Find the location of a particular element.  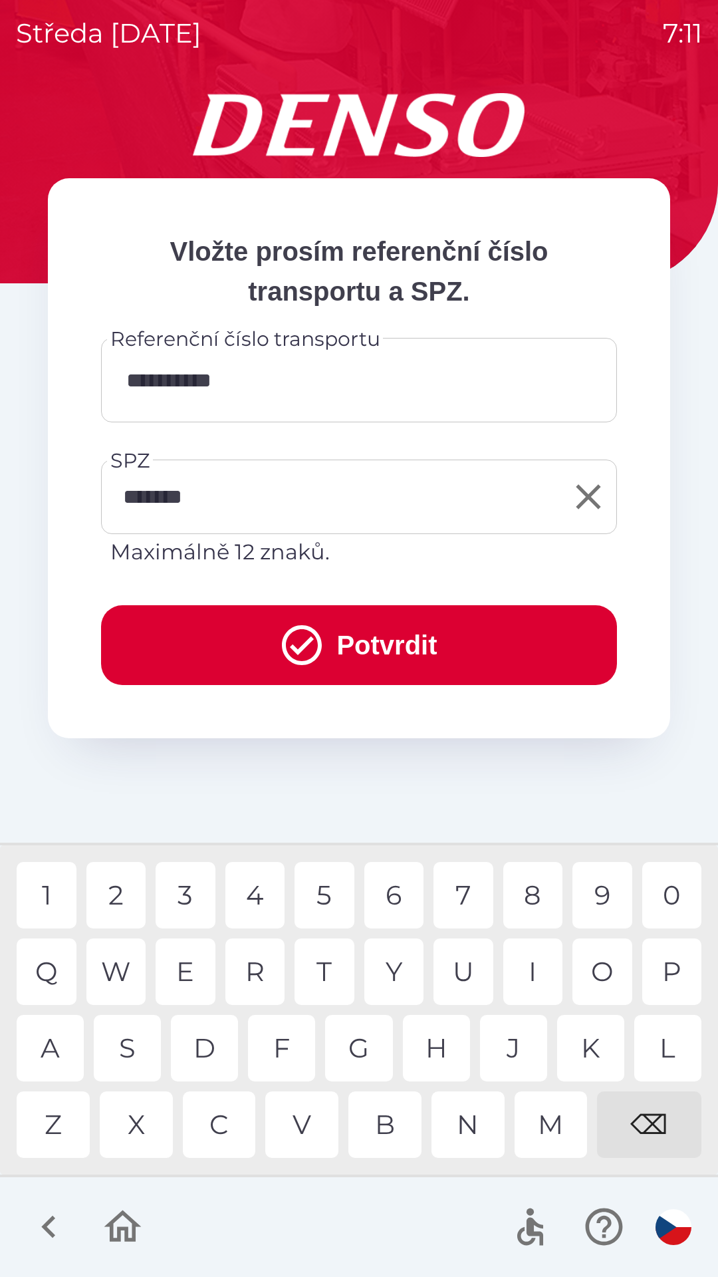

label: SPZ is located at coordinates (130, 460).